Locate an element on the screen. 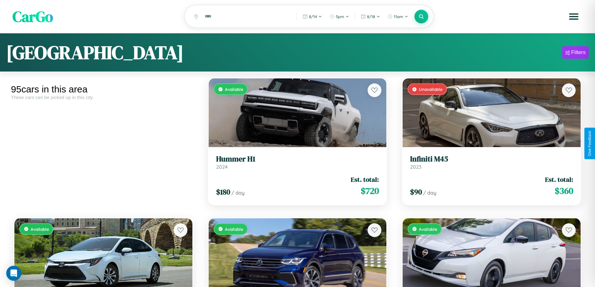  span: 8 / 18 is located at coordinates (371, 17).